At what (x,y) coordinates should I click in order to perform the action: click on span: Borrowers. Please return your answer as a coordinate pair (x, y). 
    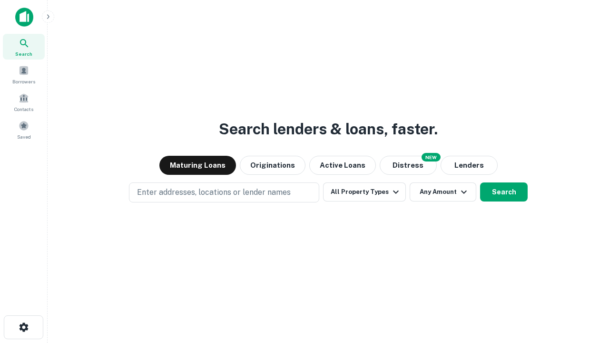
    Looking at the image, I should click on (24, 81).